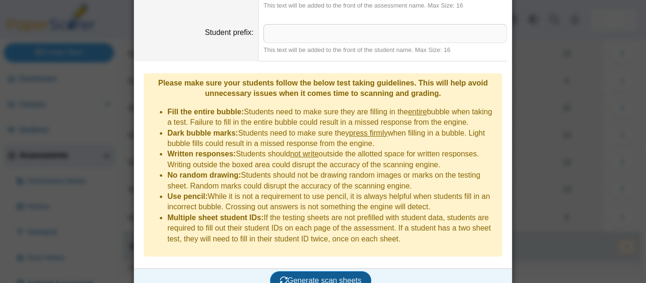 The width and height of the screenshot is (646, 283). I want to click on b: No random drawing:, so click(204, 175).